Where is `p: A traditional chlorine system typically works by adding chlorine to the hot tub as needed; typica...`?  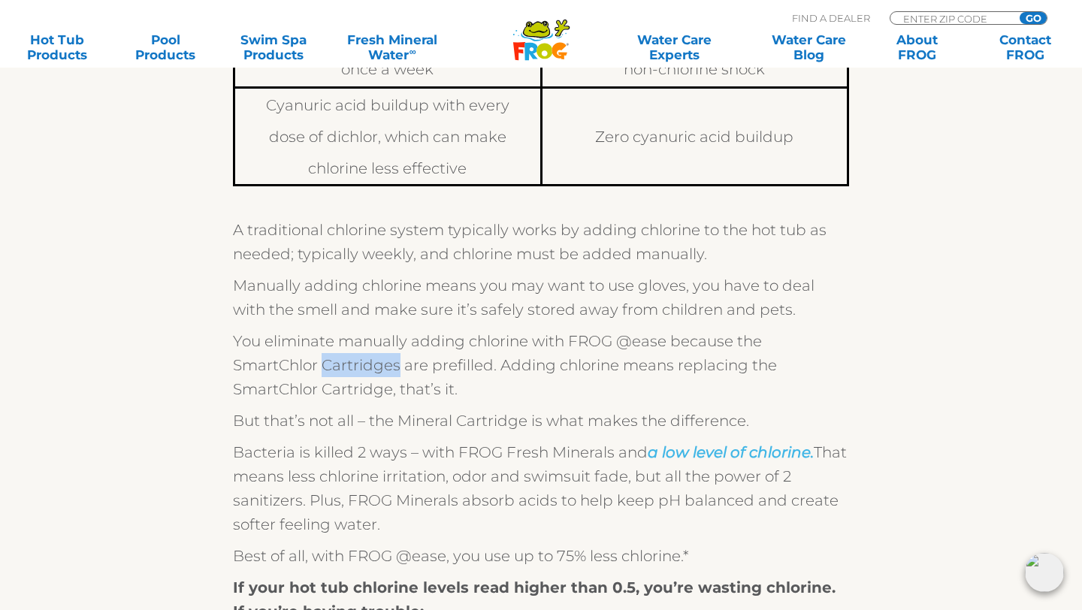 p: A traditional chlorine system typically works by adding chlorine to the hot tub as needed; typica... is located at coordinates (541, 242).